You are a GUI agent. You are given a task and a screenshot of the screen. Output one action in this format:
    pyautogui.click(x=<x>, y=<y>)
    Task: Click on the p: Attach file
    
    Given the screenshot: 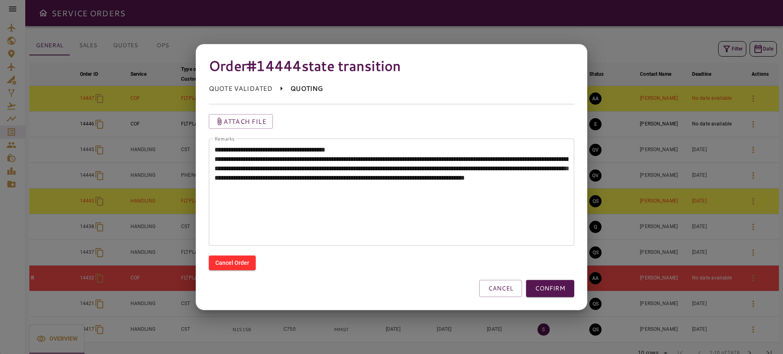 What is the action you would take?
    pyautogui.click(x=245, y=121)
    